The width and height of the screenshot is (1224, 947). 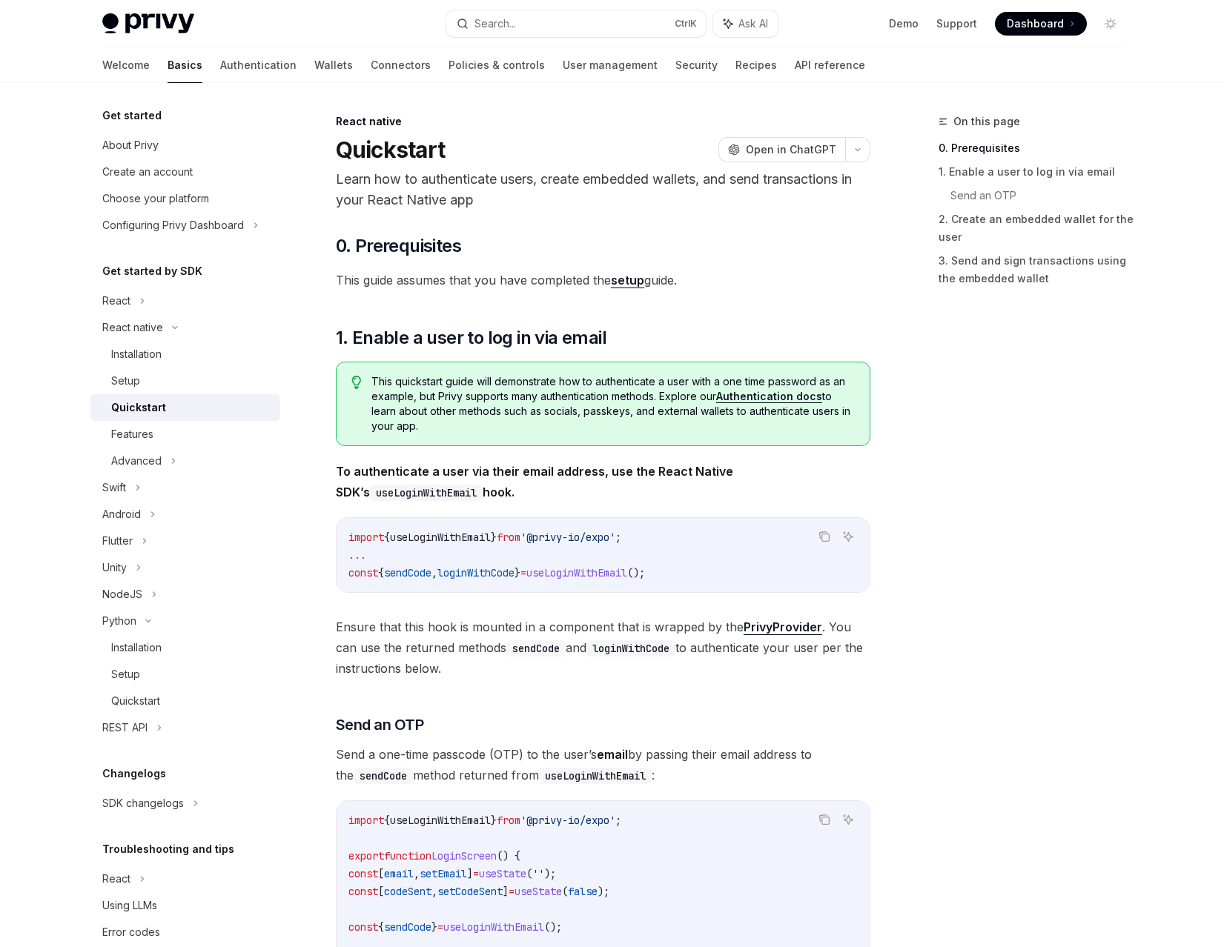 What do you see at coordinates (156, 199) in the screenshot?
I see `div: Choose your platform` at bounding box center [156, 199].